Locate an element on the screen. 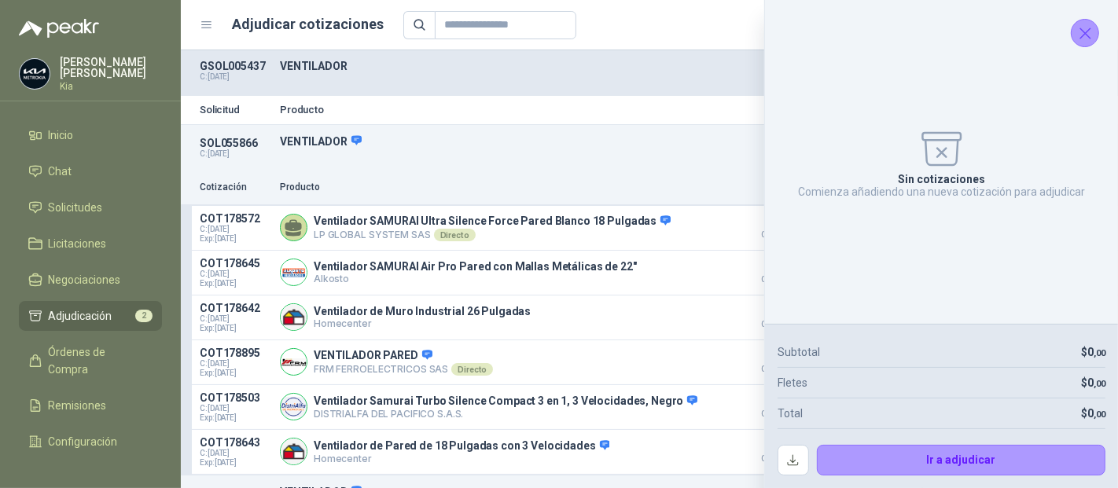  p: Ventilador Samurai Turbo Silence Compact 3 en 1, 3 Velocidades, Negro is located at coordinates (505, 402).